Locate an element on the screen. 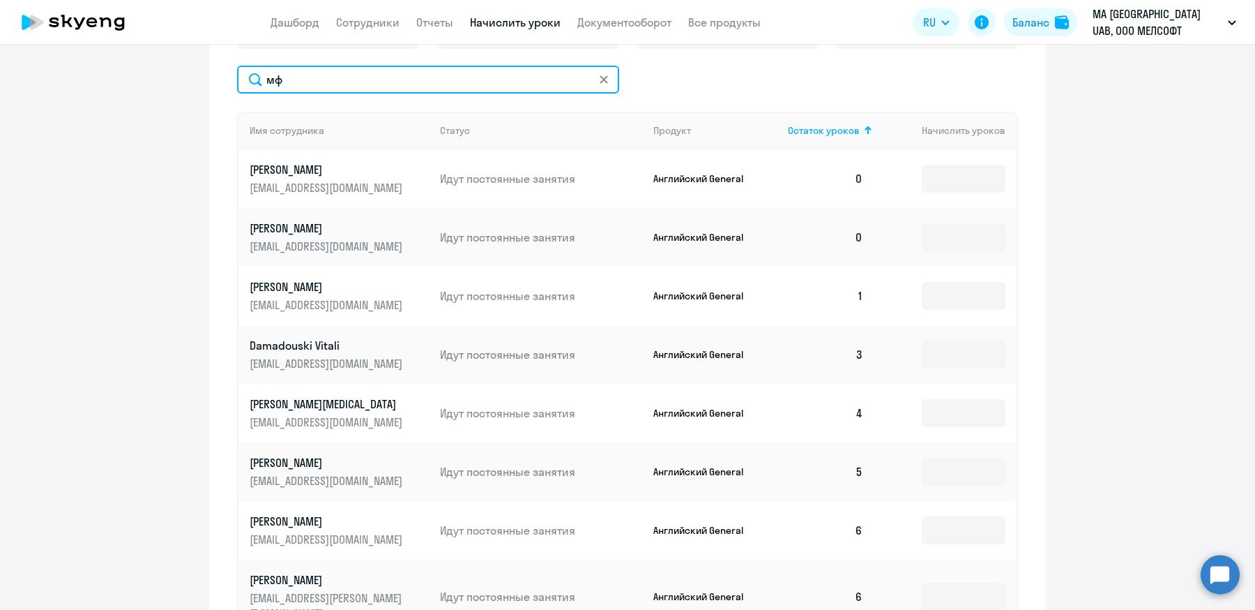  span: RU is located at coordinates (930, 22).